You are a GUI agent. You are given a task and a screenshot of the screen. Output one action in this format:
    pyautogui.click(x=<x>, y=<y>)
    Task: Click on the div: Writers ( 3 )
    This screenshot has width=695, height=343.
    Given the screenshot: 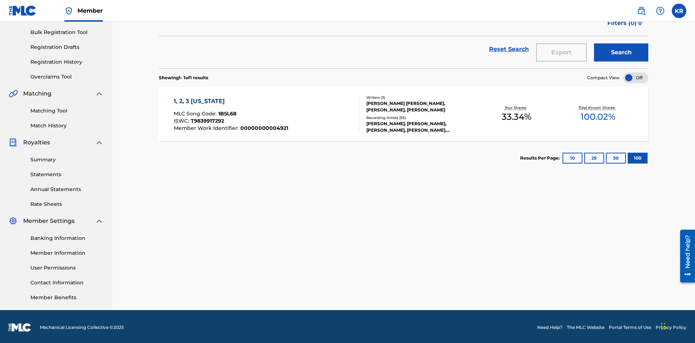 What is the action you would take?
    pyautogui.click(x=421, y=97)
    